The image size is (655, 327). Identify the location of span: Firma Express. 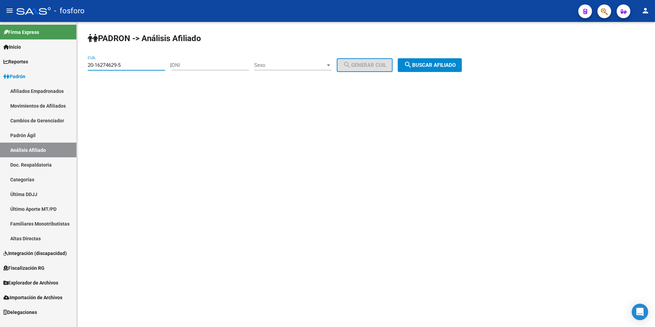
(21, 32).